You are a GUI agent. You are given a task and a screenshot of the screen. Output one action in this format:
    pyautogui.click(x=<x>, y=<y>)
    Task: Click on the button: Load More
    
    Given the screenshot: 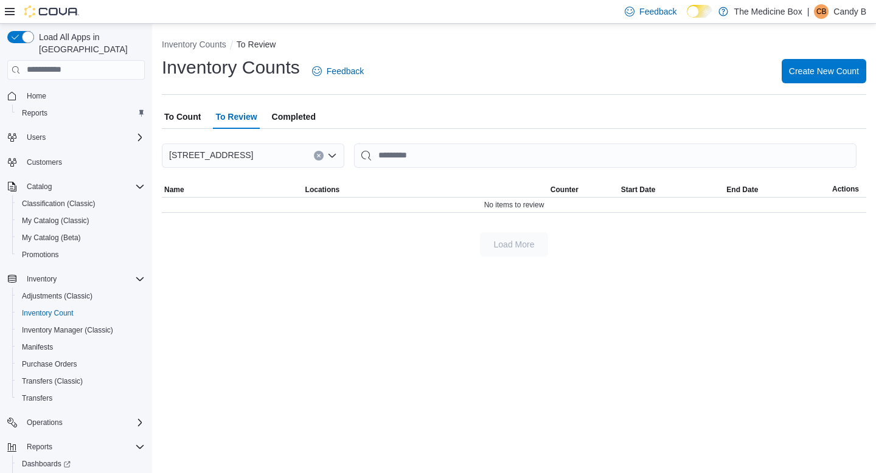 What is the action you would take?
    pyautogui.click(x=514, y=245)
    